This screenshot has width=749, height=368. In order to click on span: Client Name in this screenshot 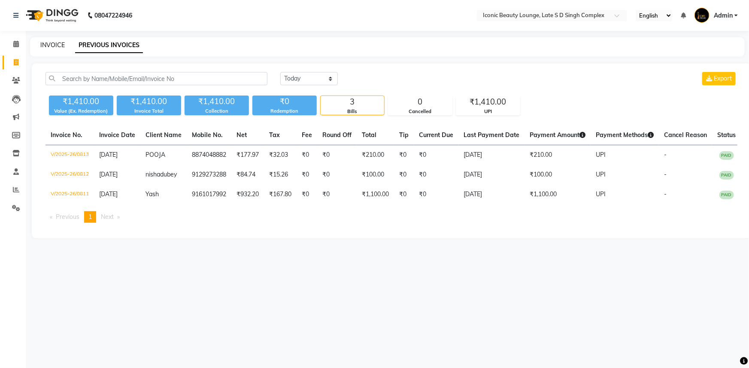, I will do `click(163, 135)`.